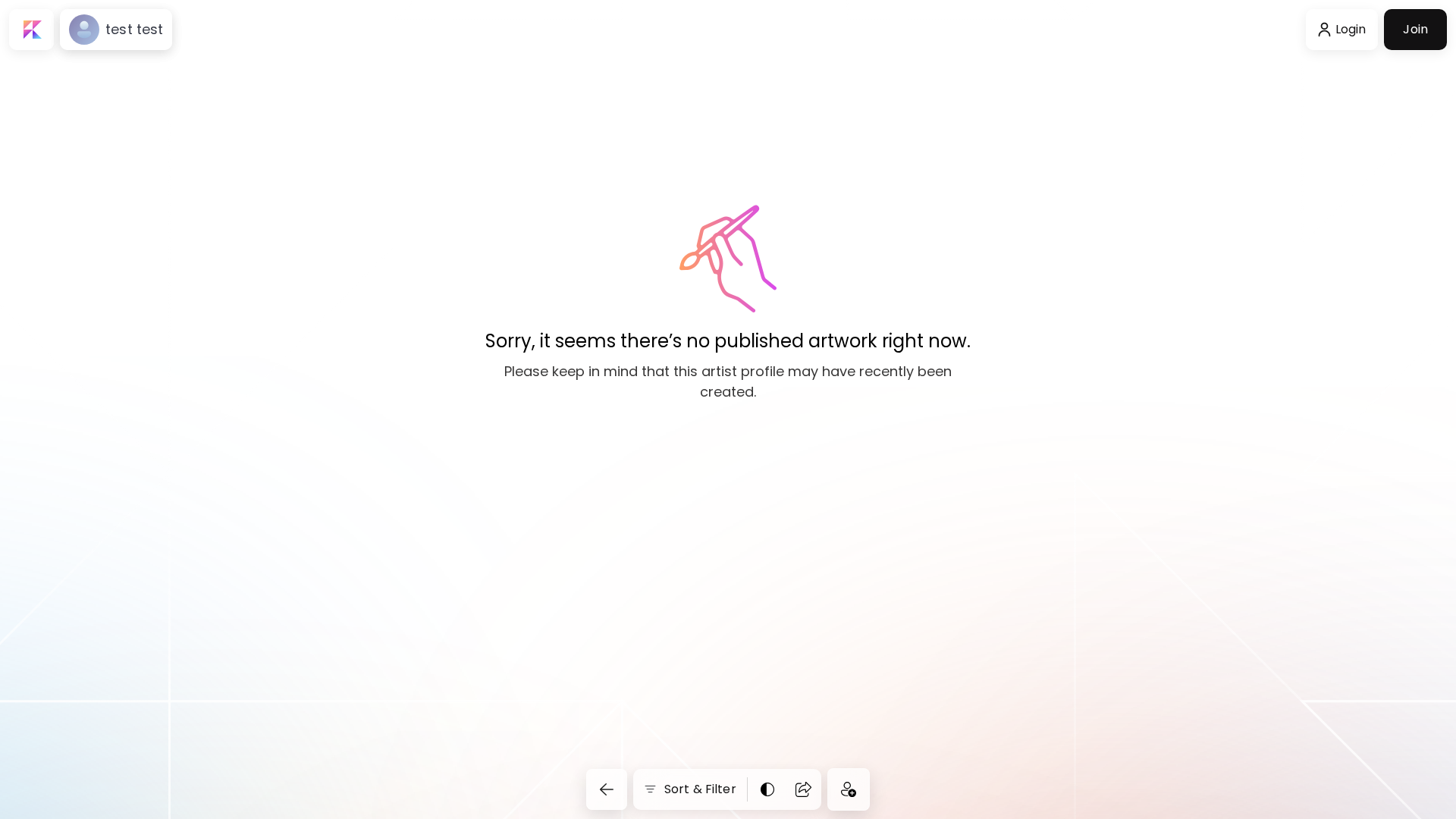 Image resolution: width=1456 pixels, height=819 pixels. I want to click on h6: test test, so click(134, 30).